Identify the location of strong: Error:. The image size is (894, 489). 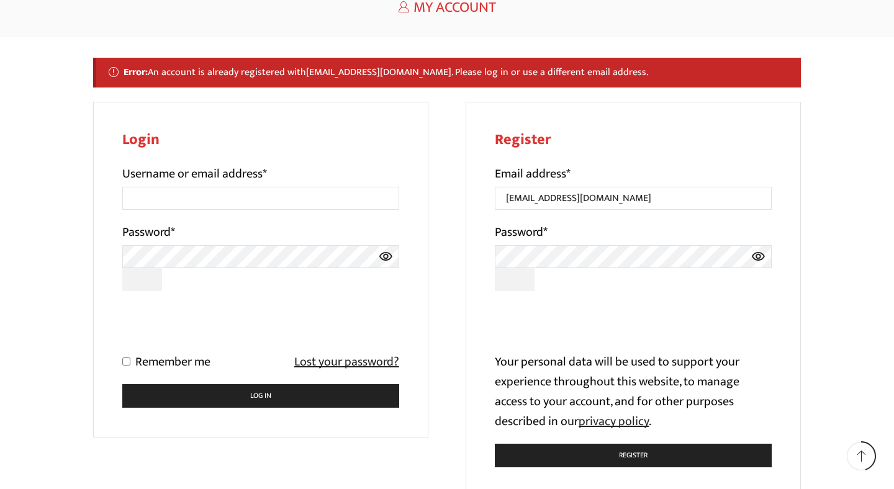
(135, 72).